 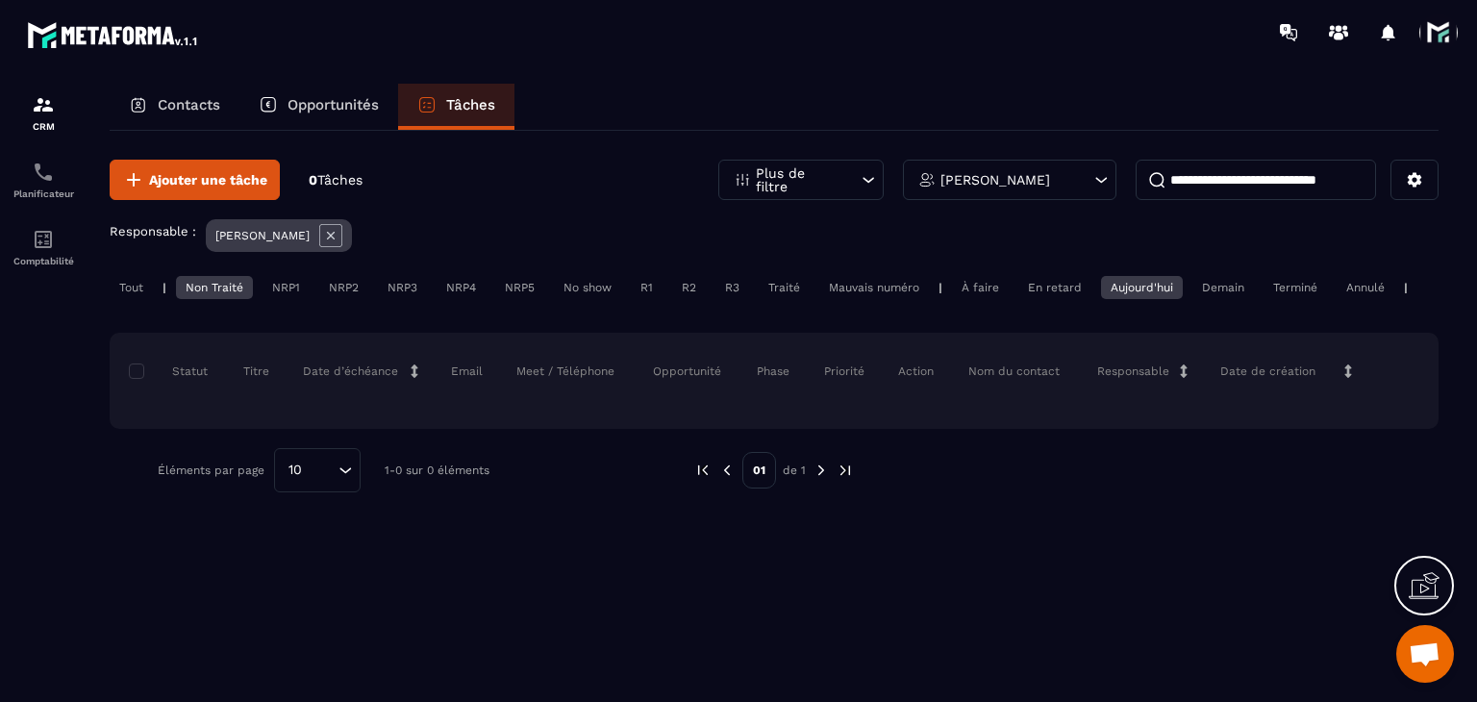 What do you see at coordinates (759, 470) in the screenshot?
I see `p: 01` at bounding box center [759, 470].